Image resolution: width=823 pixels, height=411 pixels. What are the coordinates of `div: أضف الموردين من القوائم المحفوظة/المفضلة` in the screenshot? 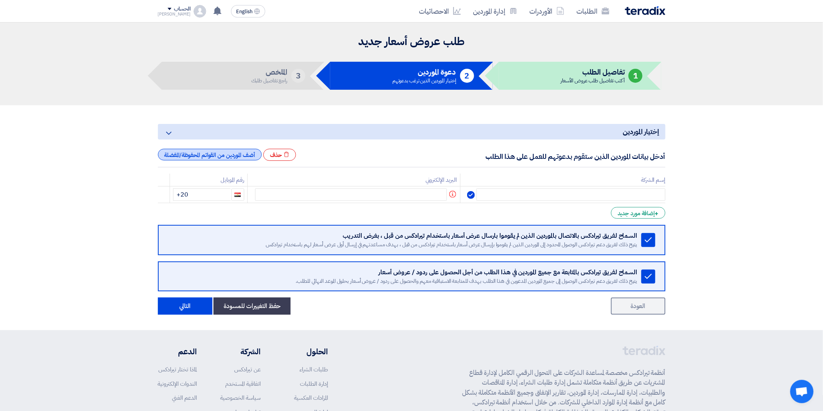 It's located at (210, 155).